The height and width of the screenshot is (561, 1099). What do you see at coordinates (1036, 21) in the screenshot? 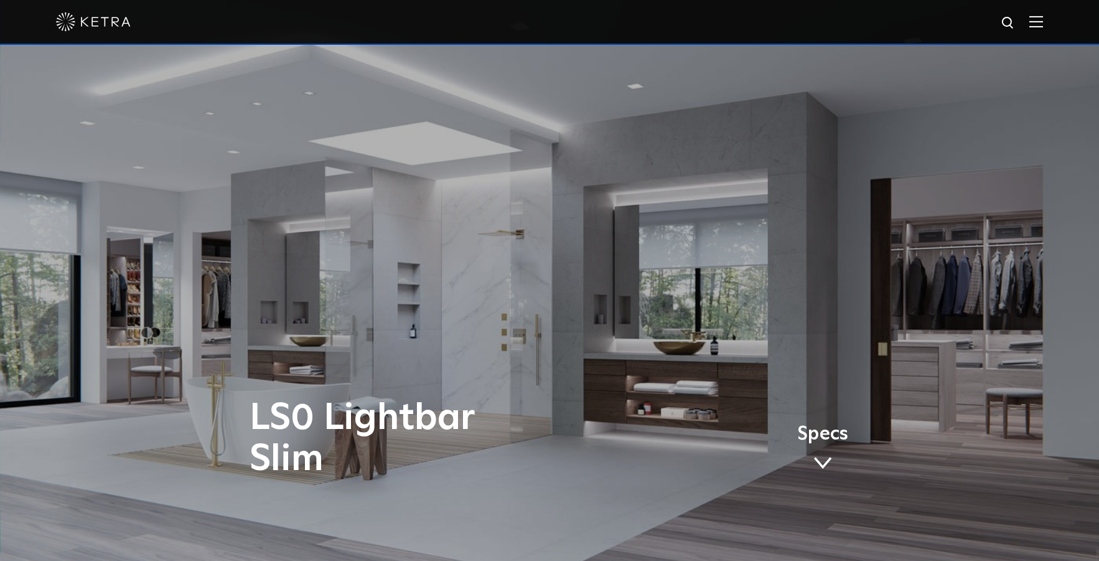
I see `img: Hamburger%20Nav.svg` at bounding box center [1036, 21].